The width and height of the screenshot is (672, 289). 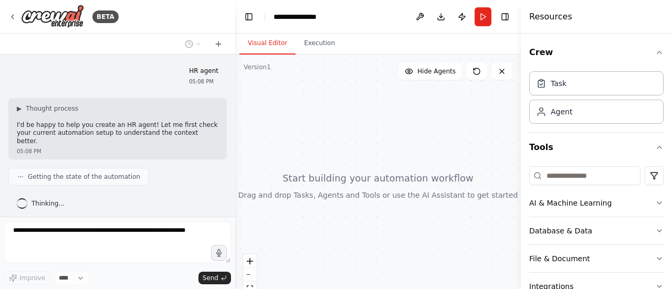 What do you see at coordinates (84, 177) in the screenshot?
I see `span: Getting the state of the automation` at bounding box center [84, 177].